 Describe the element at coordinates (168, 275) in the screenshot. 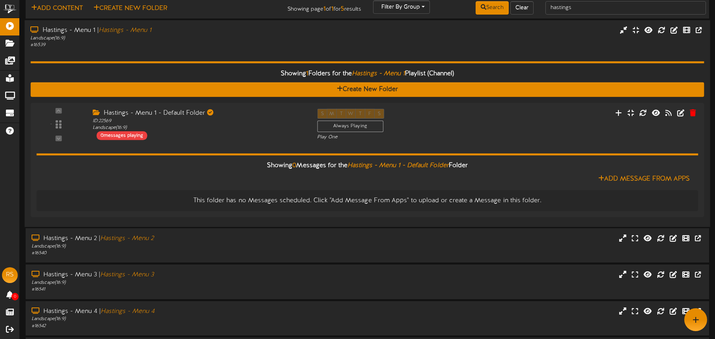

I see `div: Hastings - Menu 3 |` at that location.